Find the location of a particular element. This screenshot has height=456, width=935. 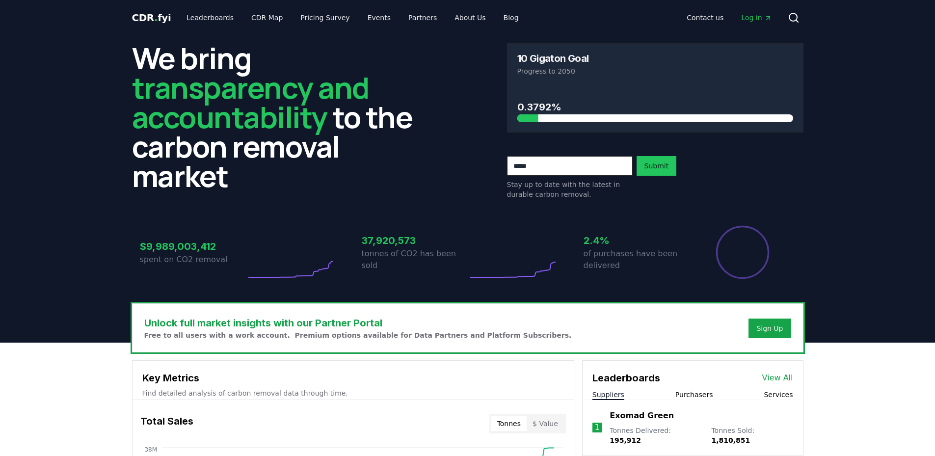

button: Services is located at coordinates (778, 395).